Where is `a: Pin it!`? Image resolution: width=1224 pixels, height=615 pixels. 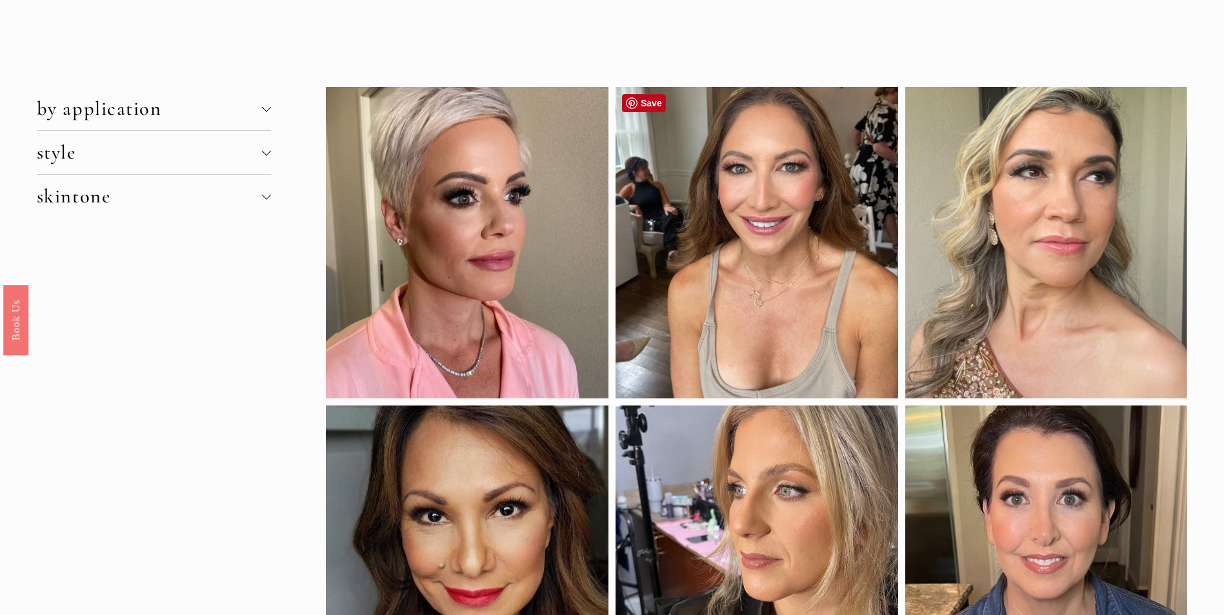 a: Pin it! is located at coordinates (644, 103).